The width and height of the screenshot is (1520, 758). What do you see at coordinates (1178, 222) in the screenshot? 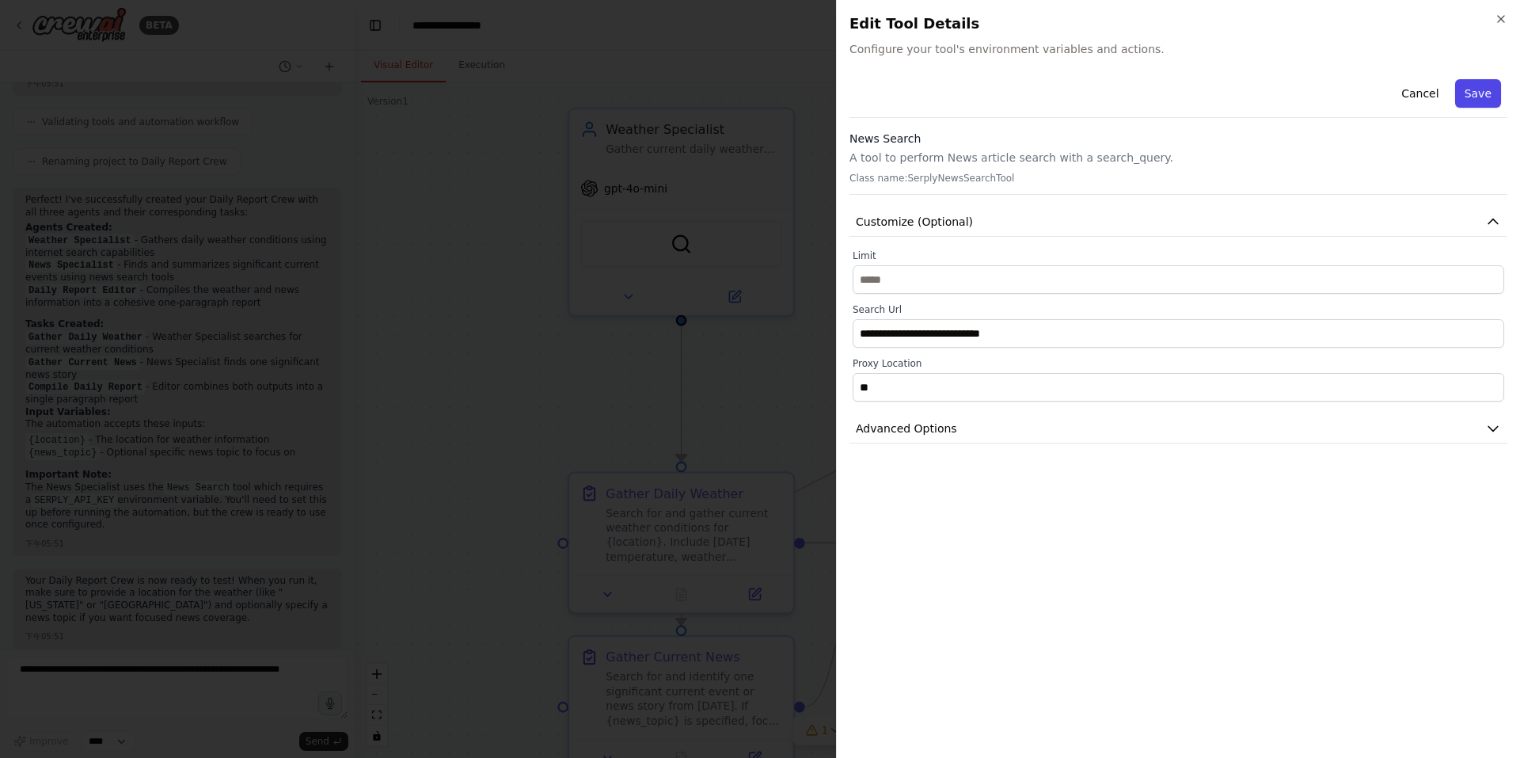
I see `button: Customize (Optional)` at bounding box center [1178, 222].